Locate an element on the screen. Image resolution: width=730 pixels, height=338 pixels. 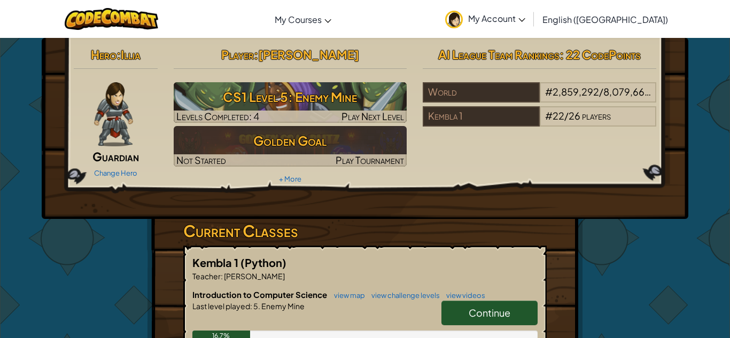
span: Enemy Mine is located at coordinates (282, 306).